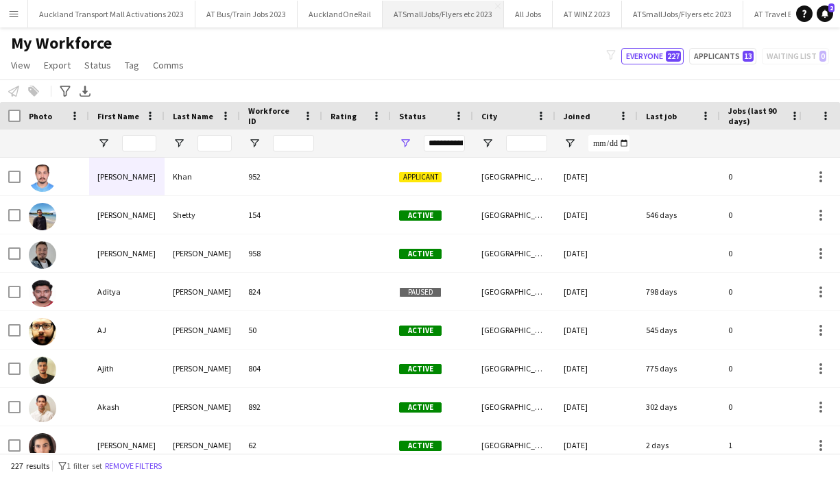 The height and width of the screenshot is (477, 840). I want to click on button: Remove filters, so click(133, 466).